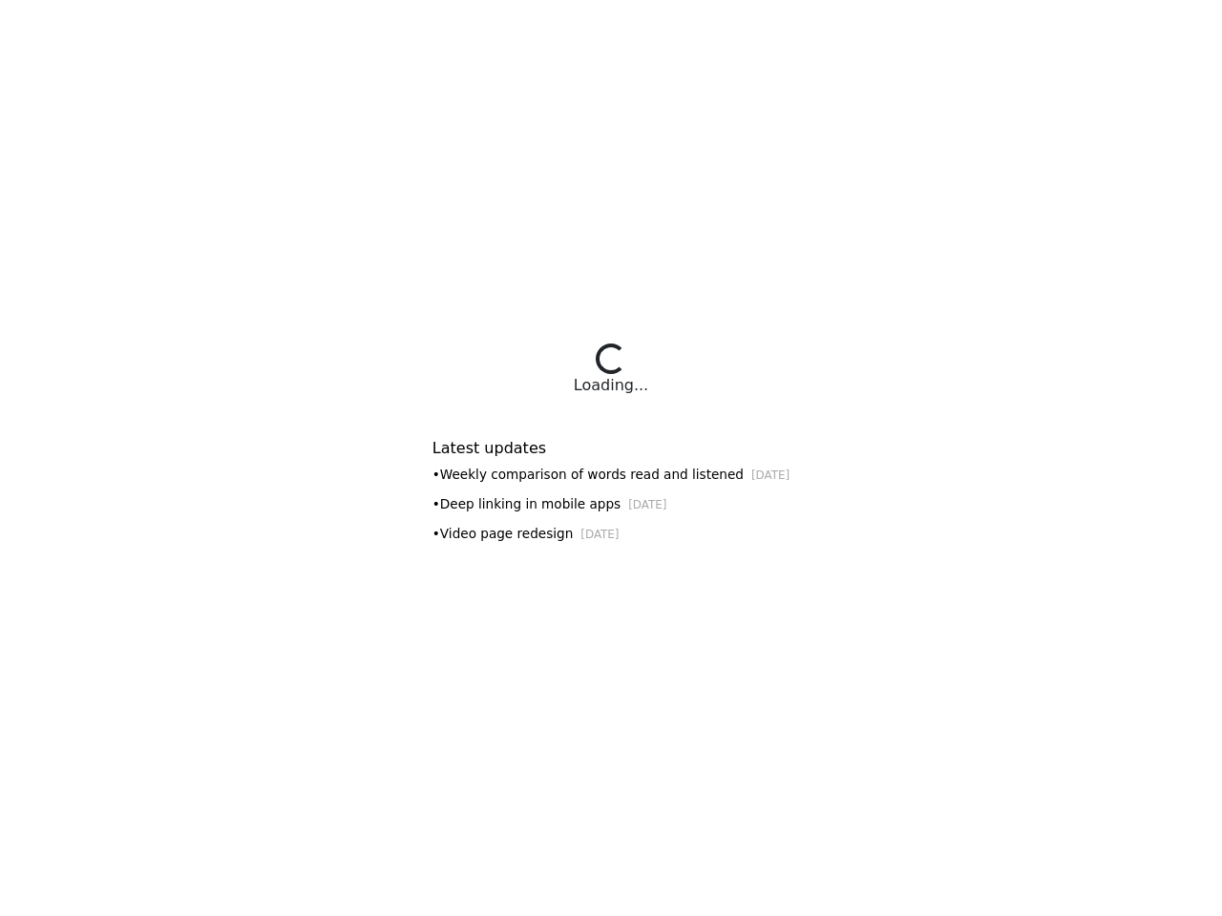 The height and width of the screenshot is (916, 1222). I want to click on div: • Weekly comparison of words read and listened, so click(611, 474).